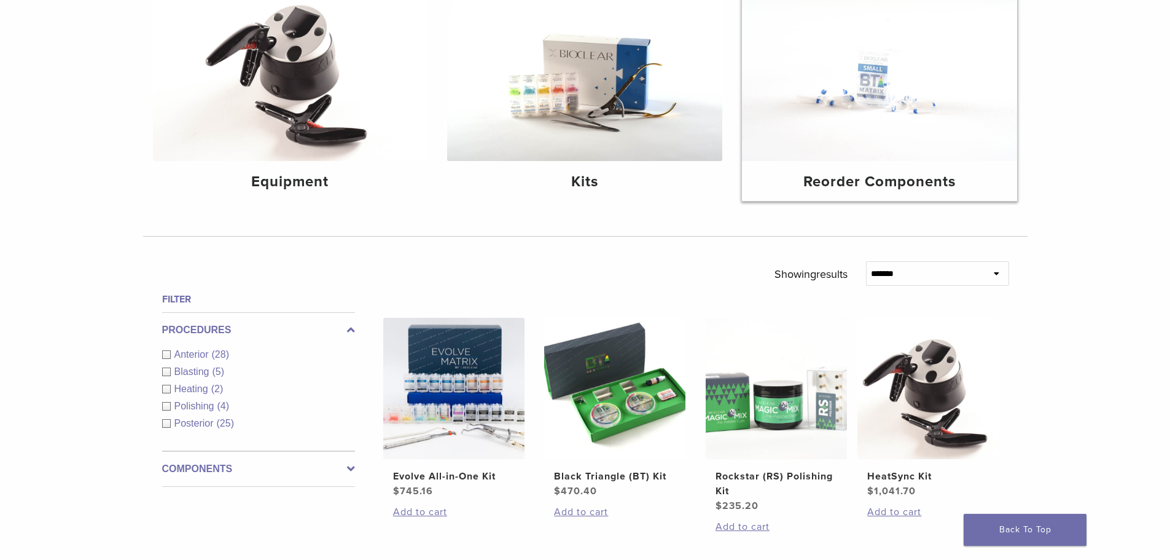  What do you see at coordinates (777, 527) in the screenshot?
I see `a: Add to cart: “Rockstar (RS) Polishing Kit”` at bounding box center [777, 527].